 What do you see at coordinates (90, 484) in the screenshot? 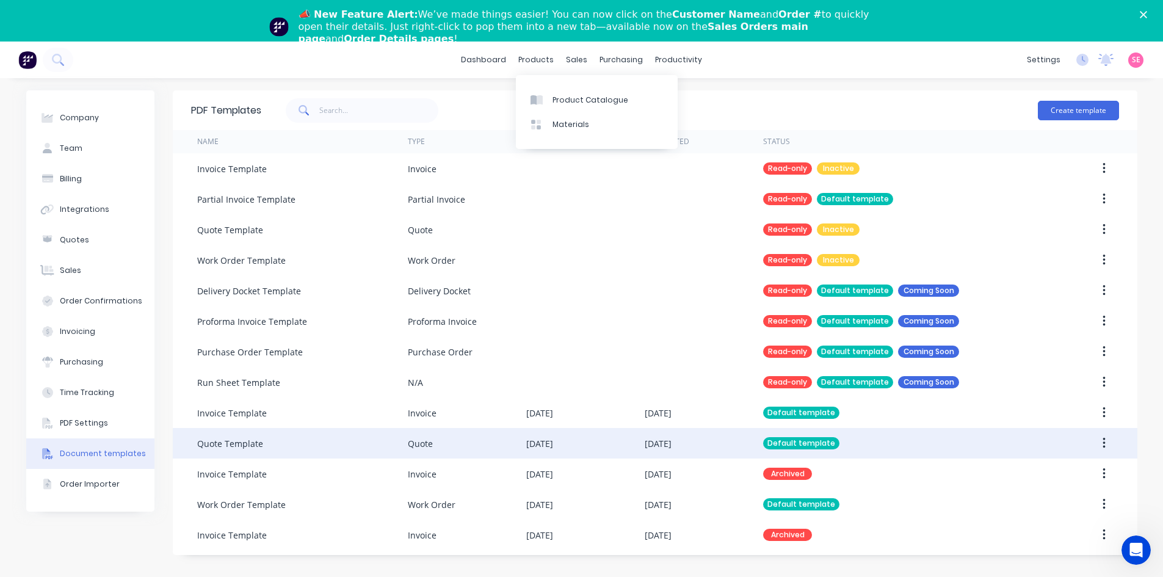
I see `button: Order Importer` at bounding box center [90, 484].